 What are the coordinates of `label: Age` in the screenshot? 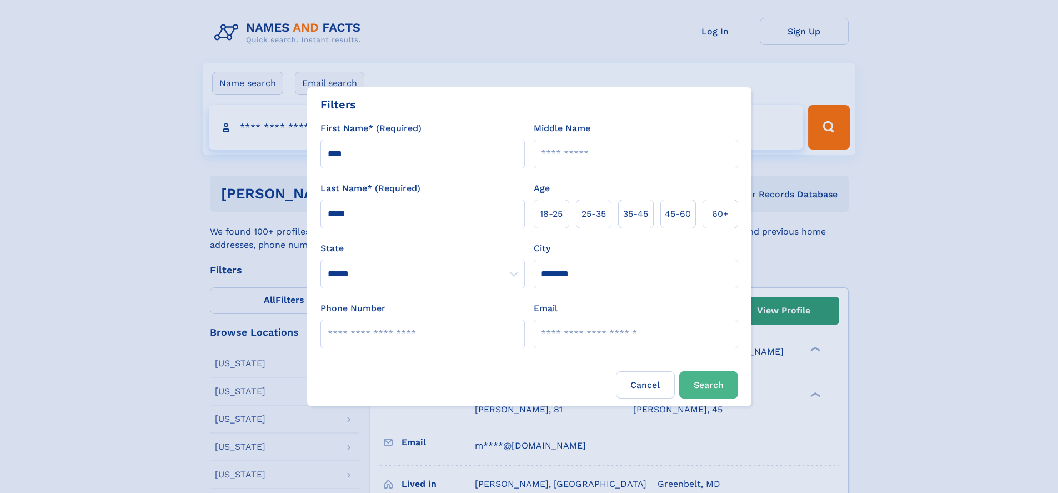 It's located at (542, 188).